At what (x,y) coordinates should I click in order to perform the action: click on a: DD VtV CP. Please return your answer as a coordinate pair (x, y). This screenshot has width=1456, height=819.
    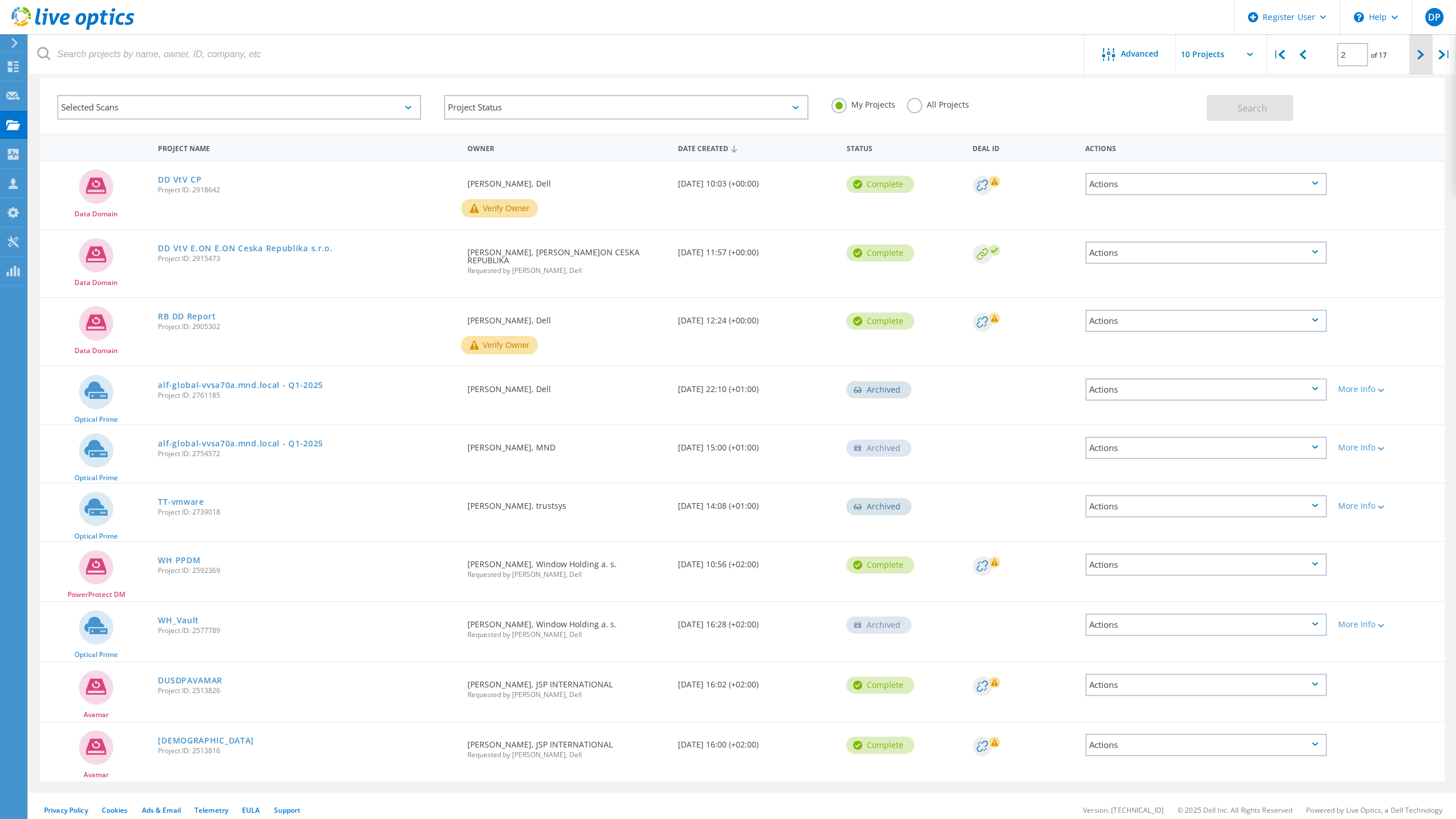
    Looking at the image, I should click on (179, 179).